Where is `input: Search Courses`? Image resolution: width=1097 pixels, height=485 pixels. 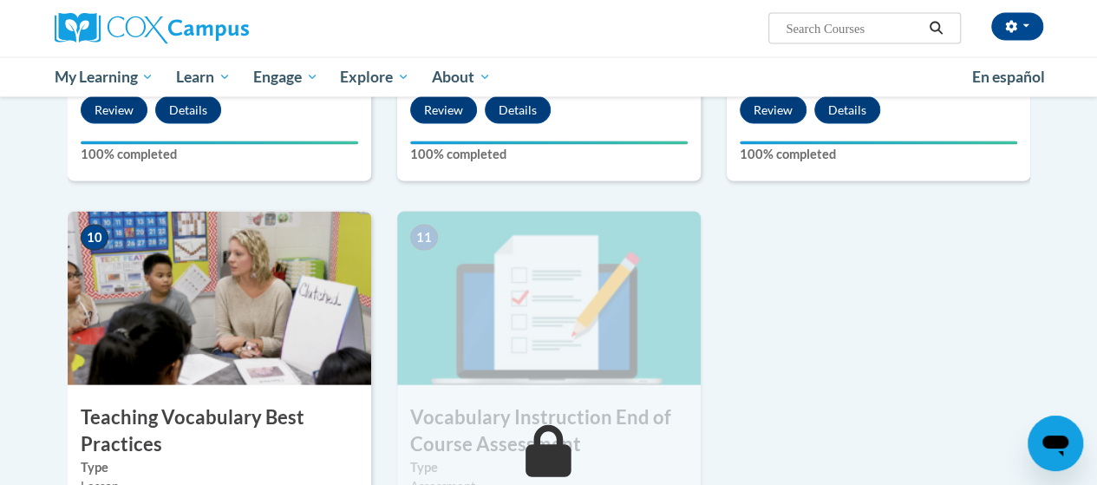
input: Search Courses is located at coordinates (854, 29).